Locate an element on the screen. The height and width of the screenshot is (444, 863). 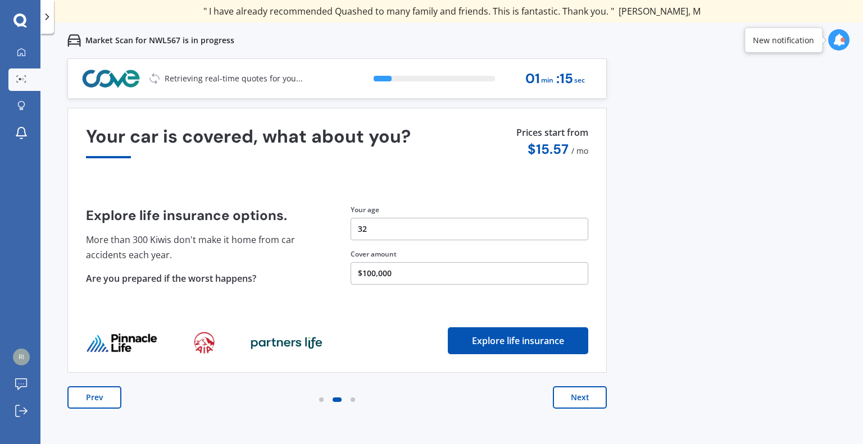
button: Next is located at coordinates (580, 398).